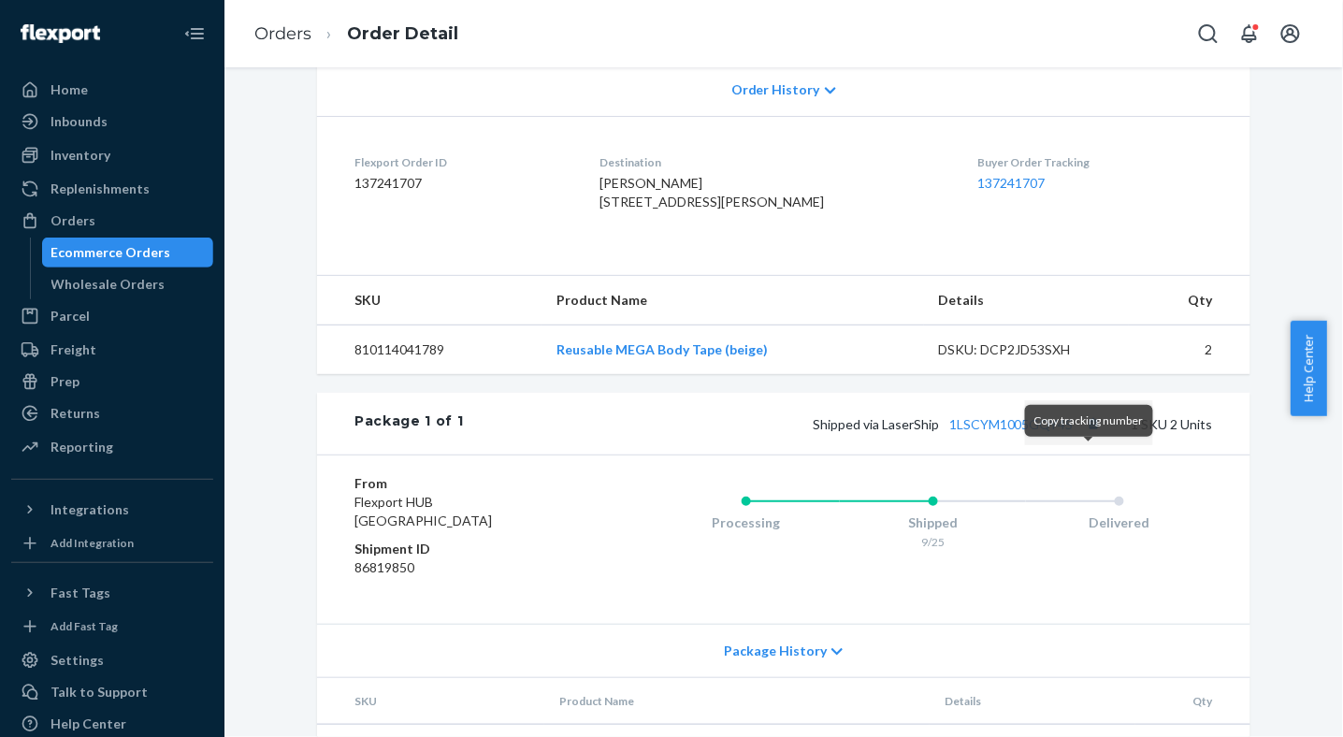 Image resolution: width=1343 pixels, height=737 pixels. What do you see at coordinates (1089, 420) in the screenshot?
I see `span: Copy tracking number` at bounding box center [1089, 420].